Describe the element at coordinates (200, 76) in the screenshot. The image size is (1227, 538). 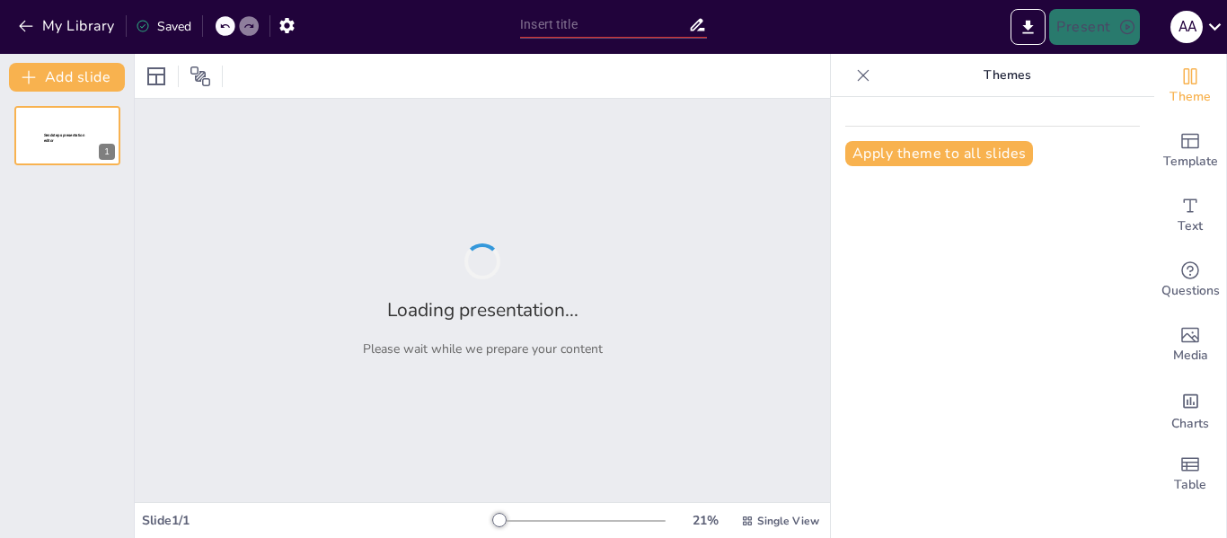
I see `span: Position` at that location.